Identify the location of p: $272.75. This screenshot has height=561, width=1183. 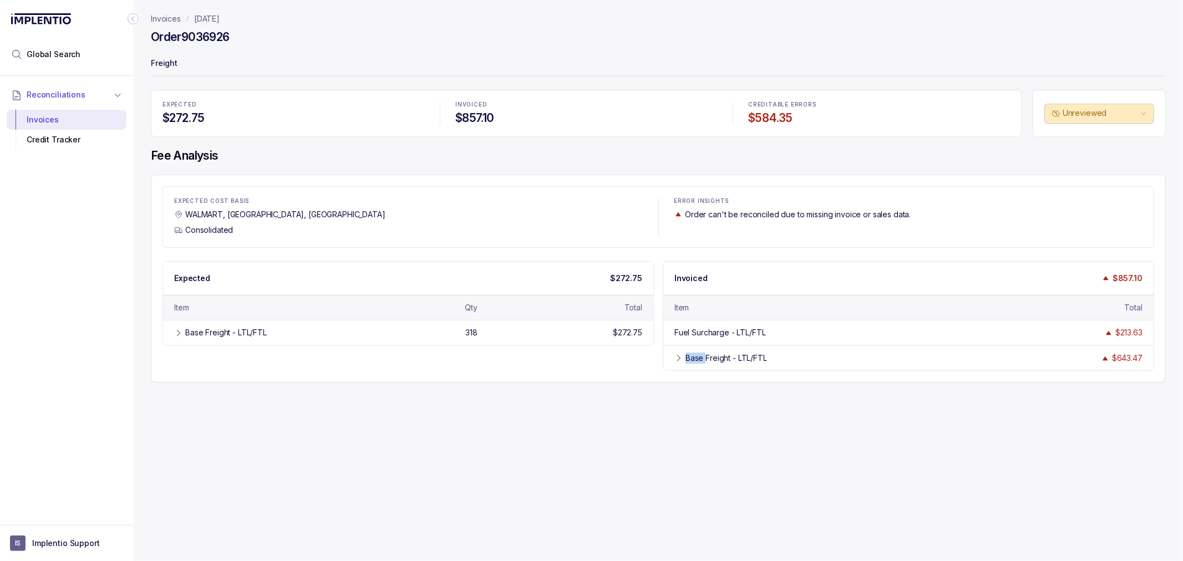
(626, 278).